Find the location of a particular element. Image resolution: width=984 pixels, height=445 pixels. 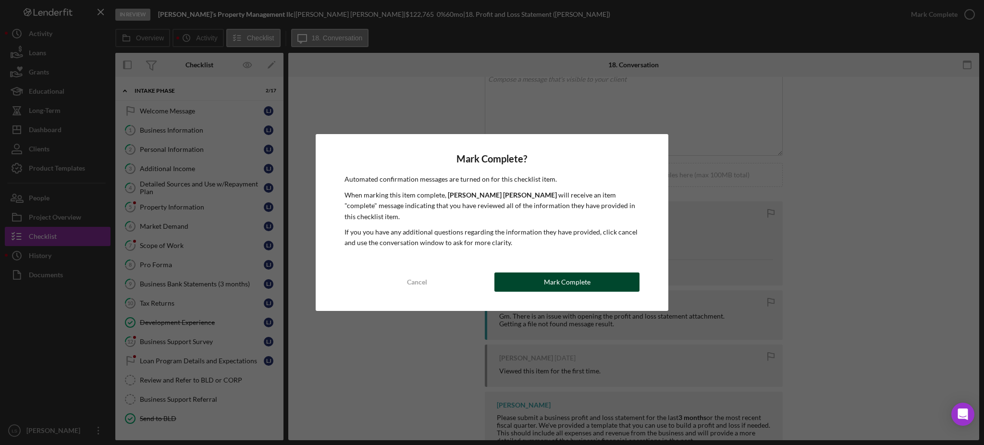

div: Cancel is located at coordinates (417, 282).